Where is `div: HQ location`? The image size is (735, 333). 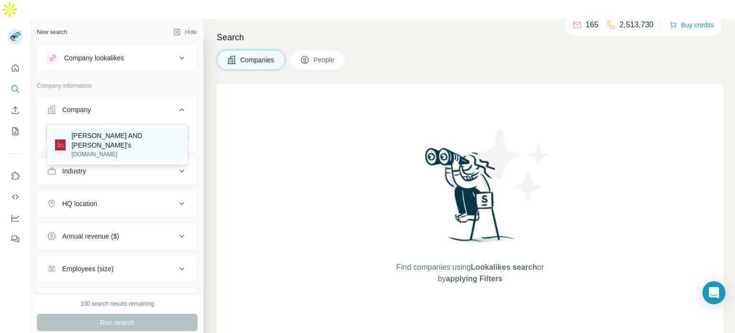
div: HQ location is located at coordinates (79, 203).